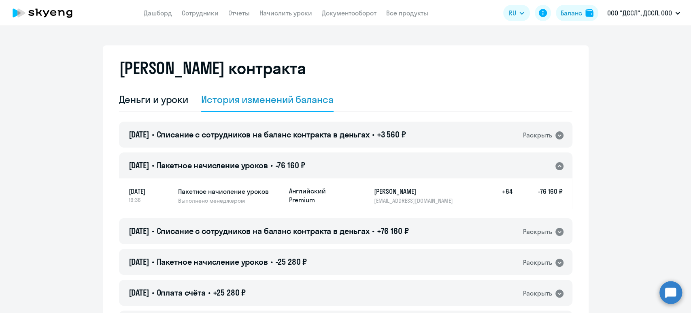 The image size is (691, 313). Describe the element at coordinates (391, 134) in the screenshot. I see `span: +3 560 ₽` at that location.